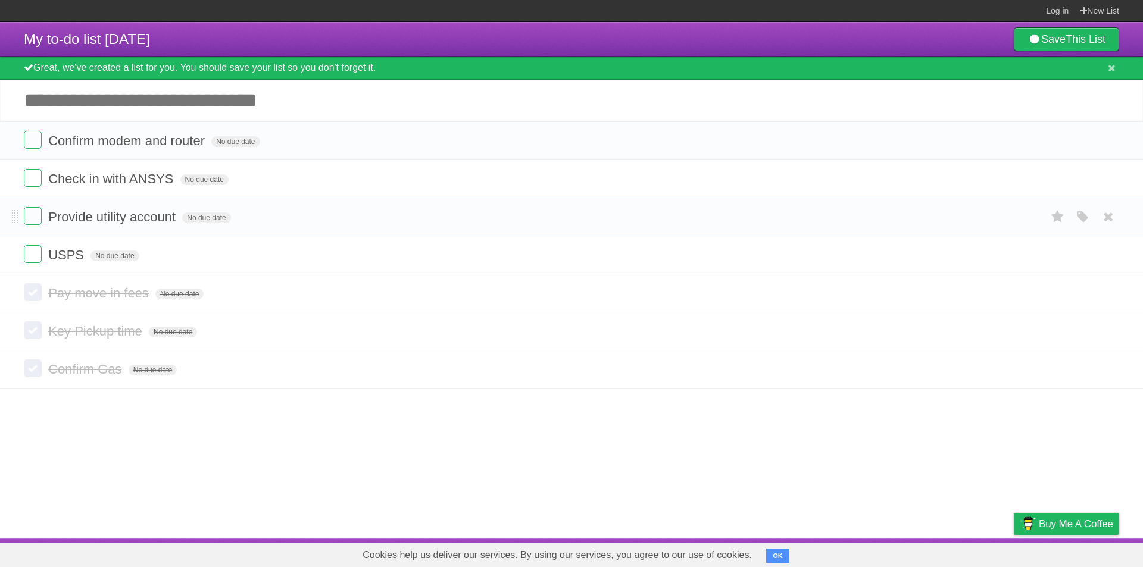  What do you see at coordinates (112, 179) in the screenshot?
I see `span: Check in with ANSYS` at bounding box center [112, 179].